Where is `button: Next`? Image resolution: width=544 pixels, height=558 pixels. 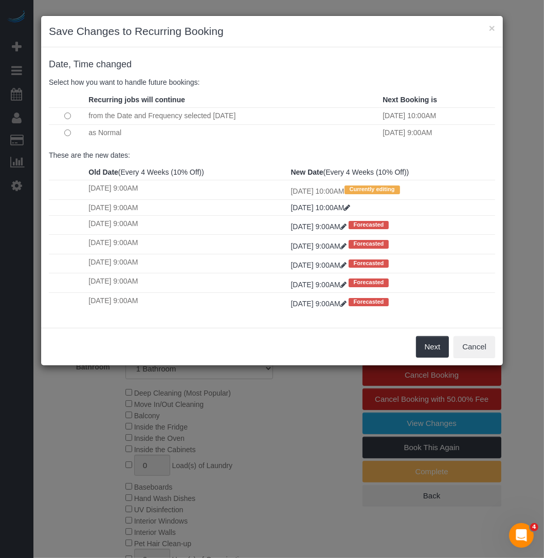 button: Next is located at coordinates (432, 347).